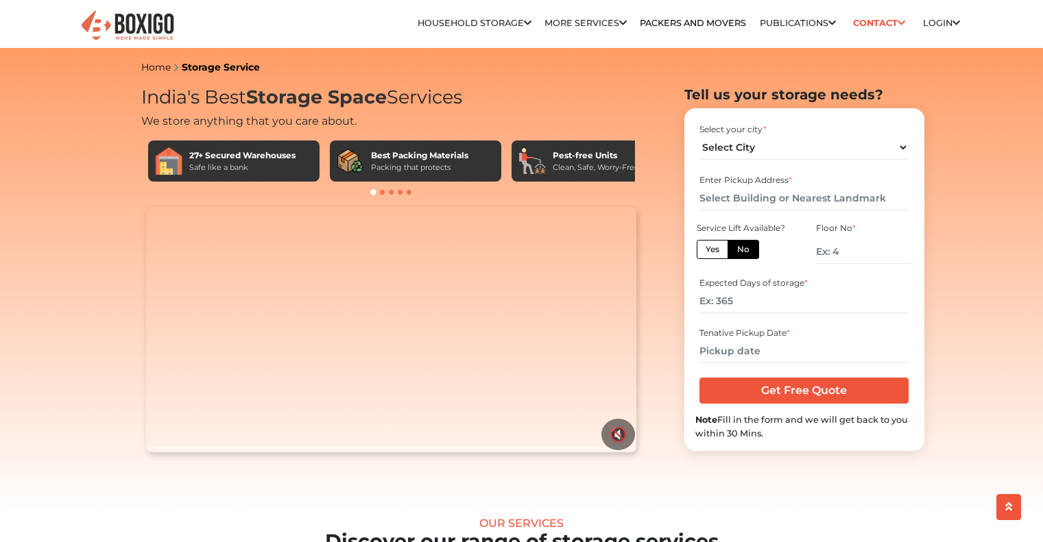  What do you see at coordinates (169, 161) in the screenshot?
I see `img: 27+ Secured Warehouses` at bounding box center [169, 161].